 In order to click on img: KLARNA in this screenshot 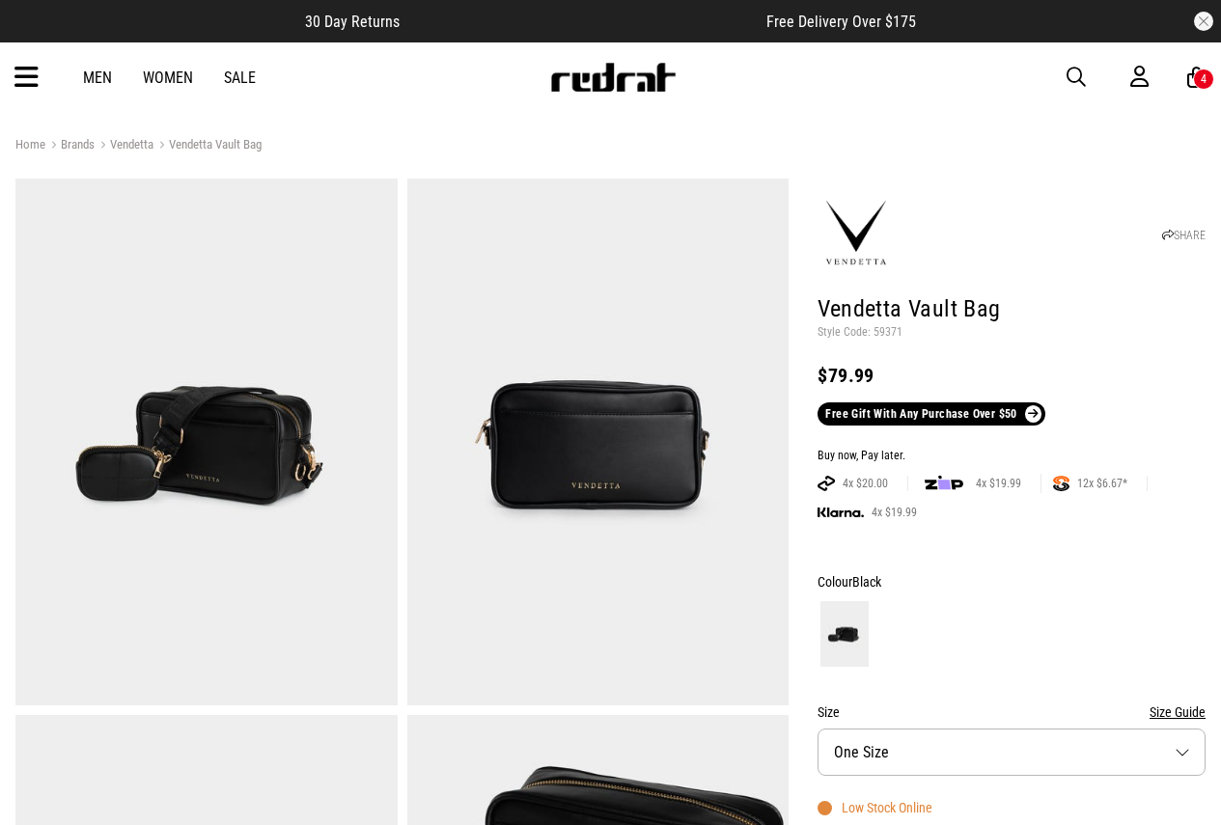, I will do `click(841, 513)`.